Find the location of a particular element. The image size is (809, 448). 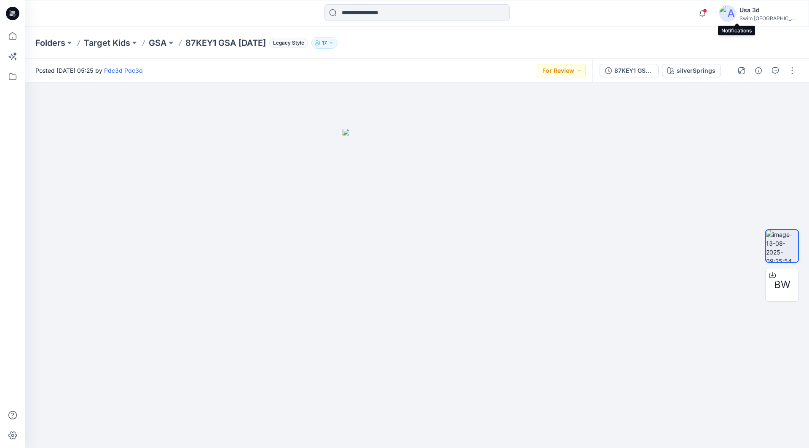

div: silverSprings is located at coordinates (696, 71).